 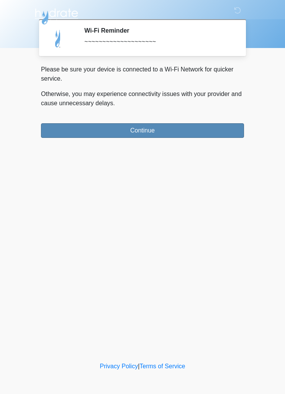 What do you see at coordinates (56, 15) in the screenshot?
I see `img: Hydrate IV Bar - Scottsdale Logo` at bounding box center [56, 15].